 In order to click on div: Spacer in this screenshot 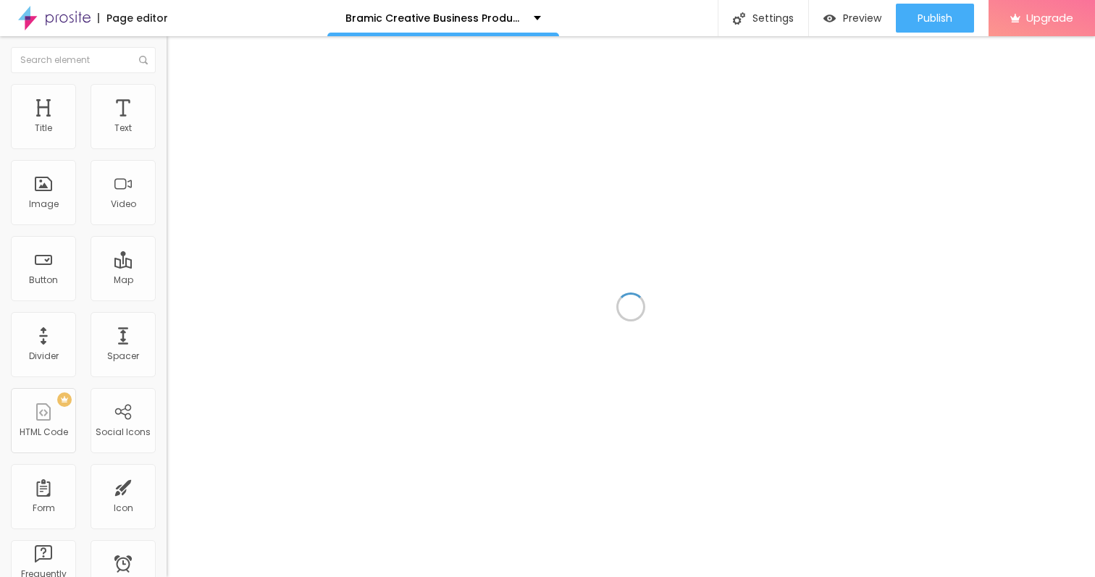, I will do `click(123, 356)`.